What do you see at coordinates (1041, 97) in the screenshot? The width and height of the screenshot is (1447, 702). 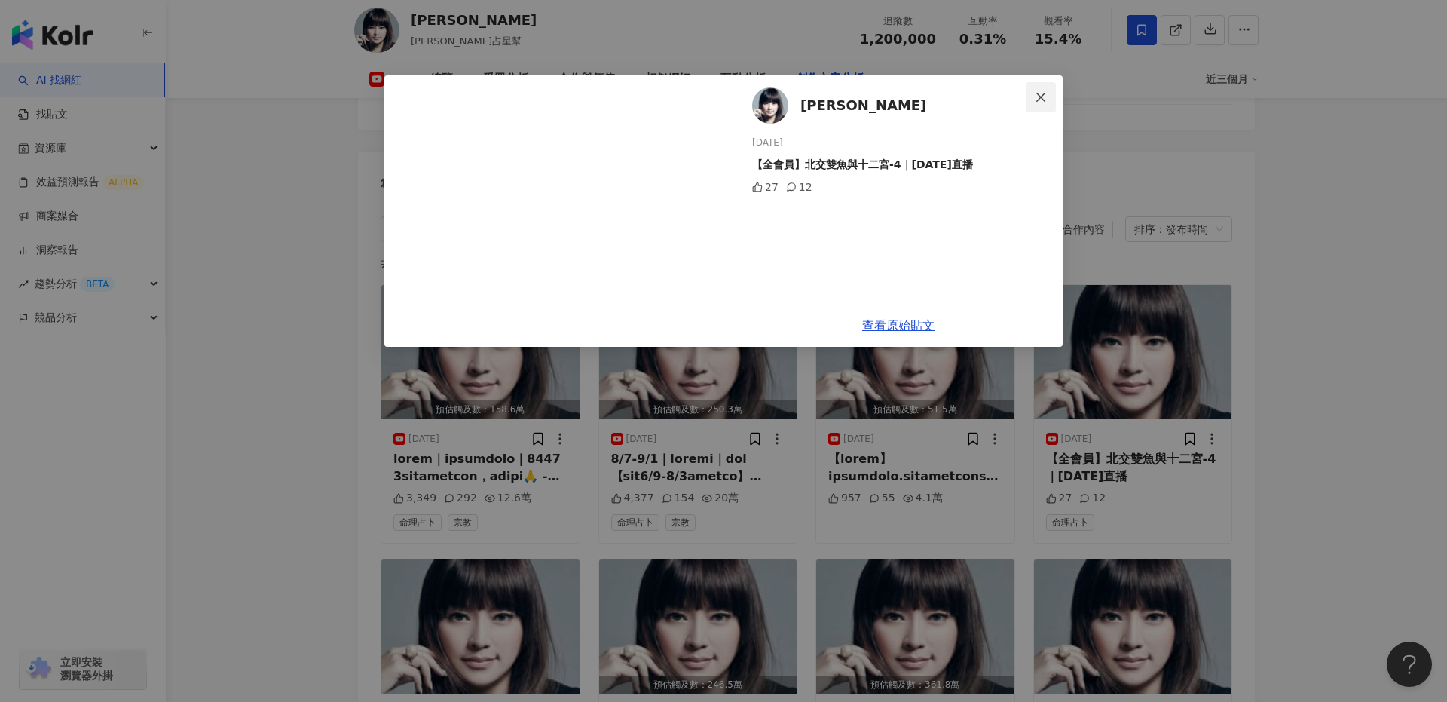 I see `button: Close` at bounding box center [1041, 97].